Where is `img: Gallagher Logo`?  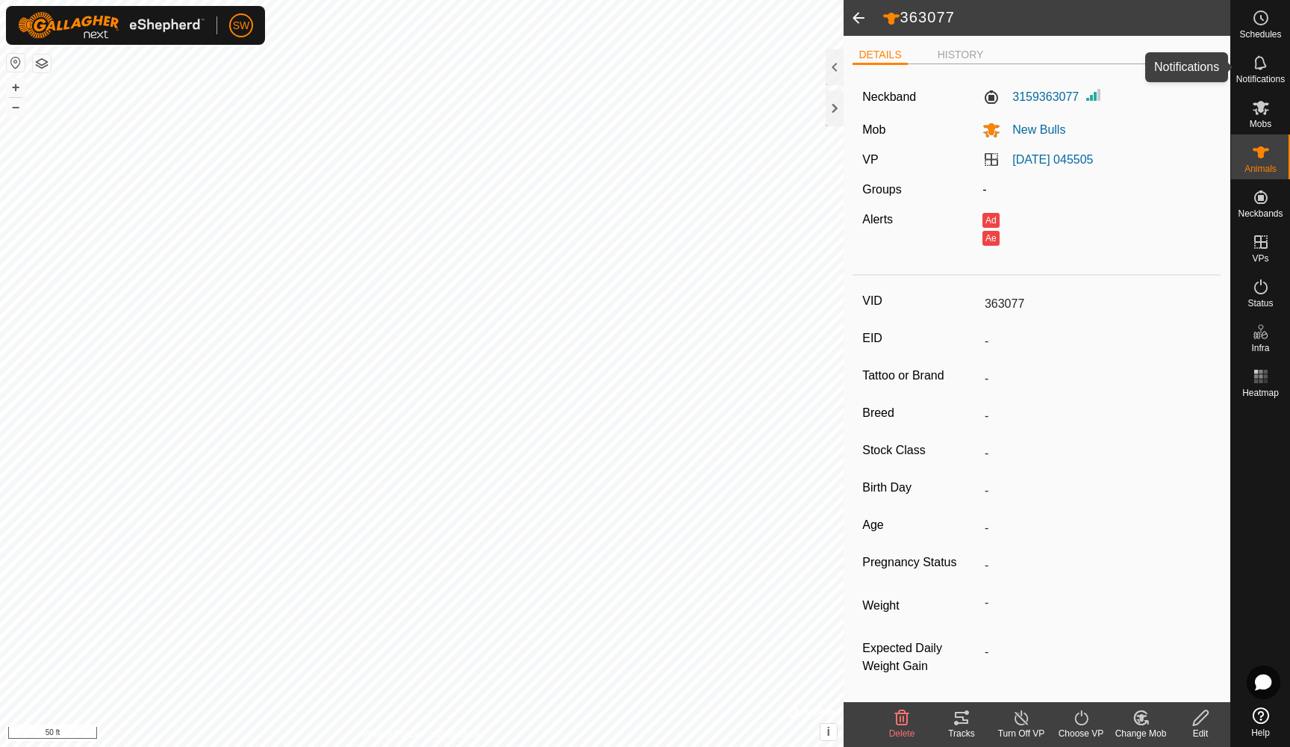
img: Gallagher Logo is located at coordinates (111, 25).